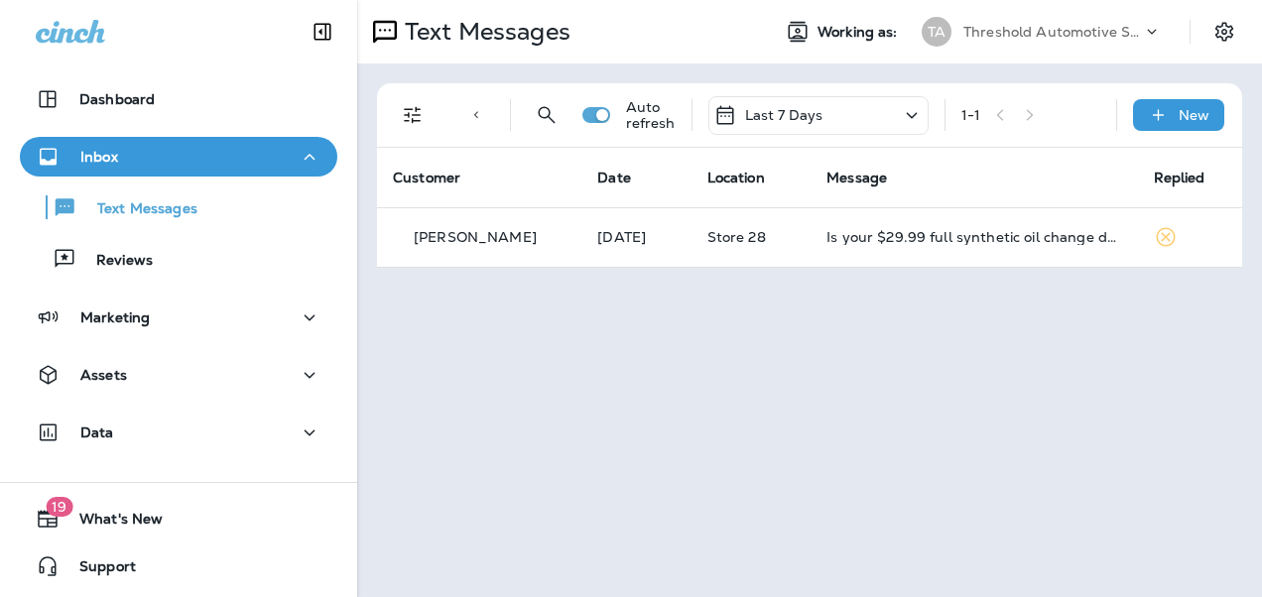  I want to click on button: Settings, so click(1224, 32).